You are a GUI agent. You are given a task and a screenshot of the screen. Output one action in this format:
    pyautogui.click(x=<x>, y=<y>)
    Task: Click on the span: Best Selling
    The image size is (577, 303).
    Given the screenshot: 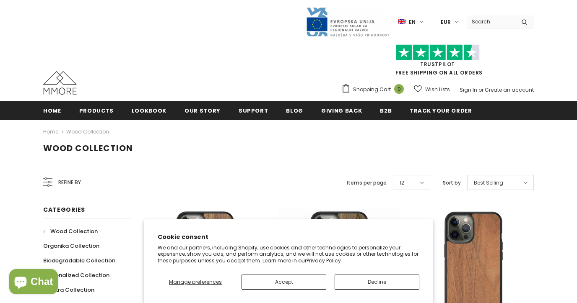 What is the action you would take?
    pyautogui.click(x=488, y=183)
    